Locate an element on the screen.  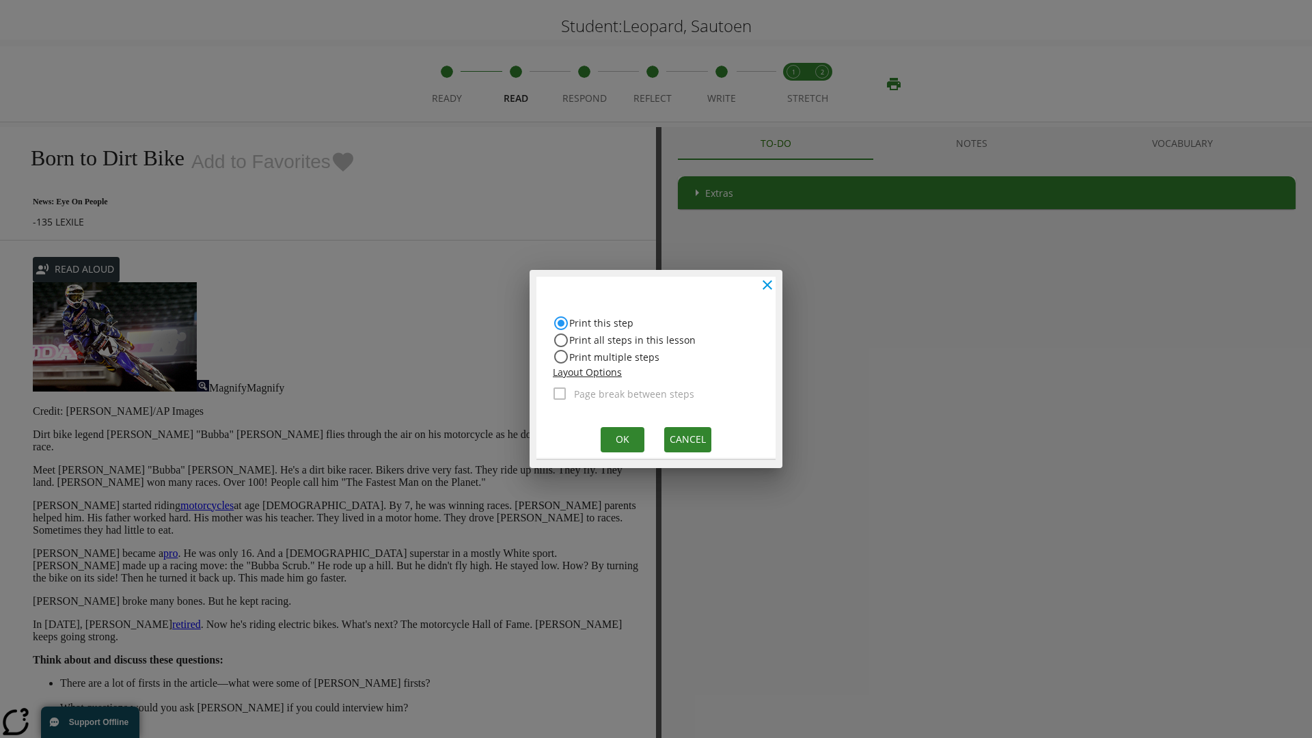
span: Print this step is located at coordinates (601, 323).